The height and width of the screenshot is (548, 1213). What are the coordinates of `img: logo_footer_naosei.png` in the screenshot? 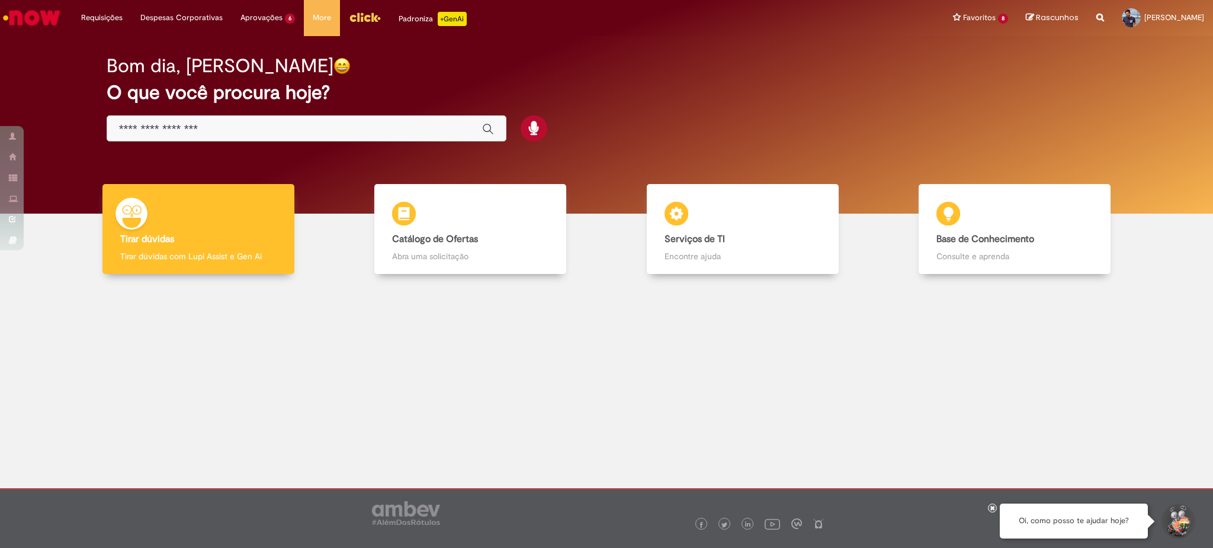 It's located at (818, 524).